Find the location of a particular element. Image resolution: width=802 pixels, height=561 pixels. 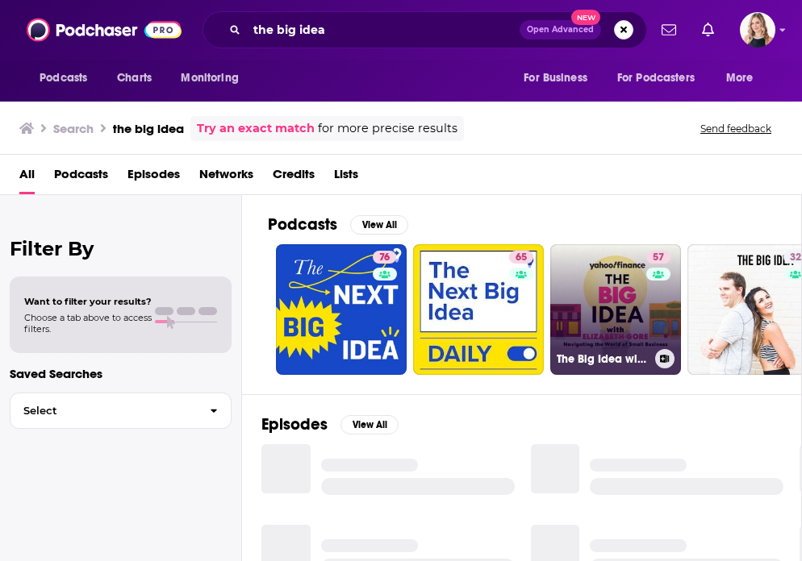

span: 32 is located at coordinates (795, 258).